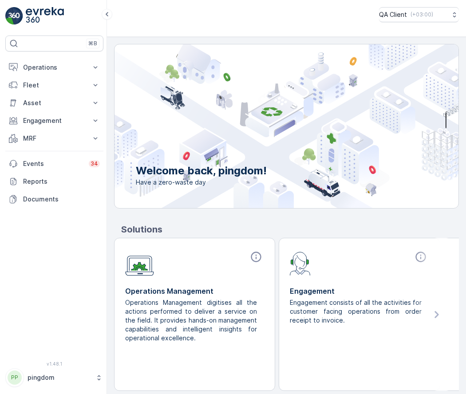 This screenshot has width=466, height=394. What do you see at coordinates (54, 103) in the screenshot?
I see `button: Asset` at bounding box center [54, 103].